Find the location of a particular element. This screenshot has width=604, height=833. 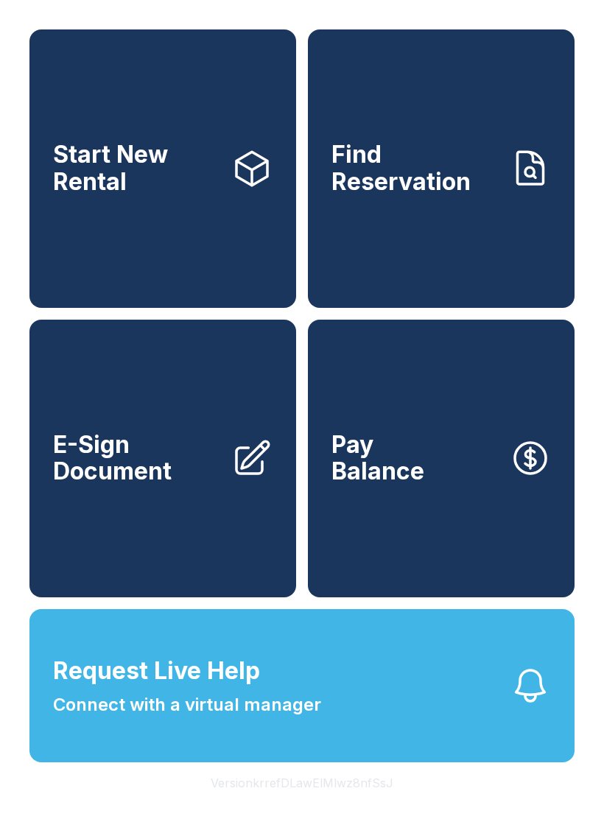

a: Start New Rental is located at coordinates (163, 169).